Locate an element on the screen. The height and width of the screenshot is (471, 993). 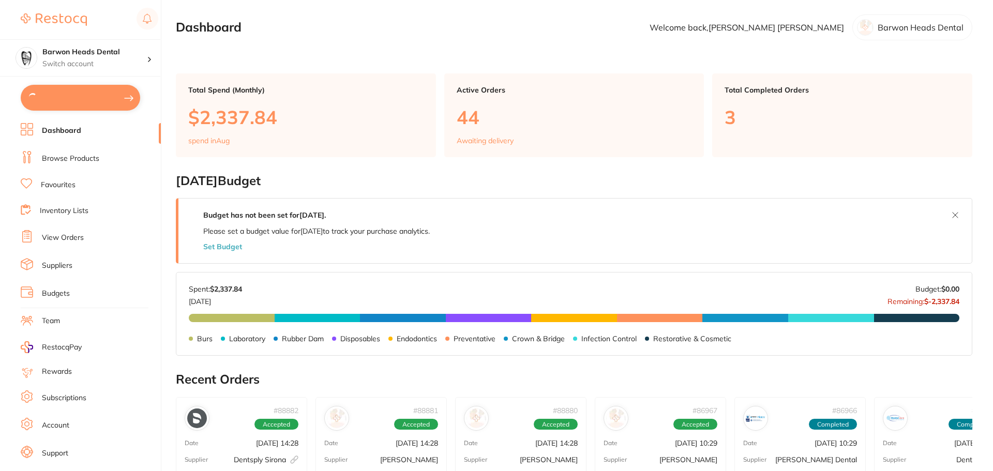
span: RestocqPay is located at coordinates (62, 348).